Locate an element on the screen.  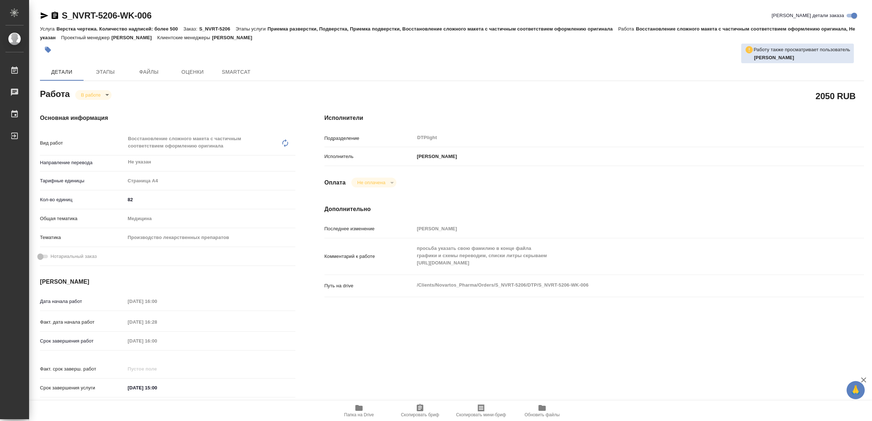
div: Страница А4 is located at coordinates (210, 181).